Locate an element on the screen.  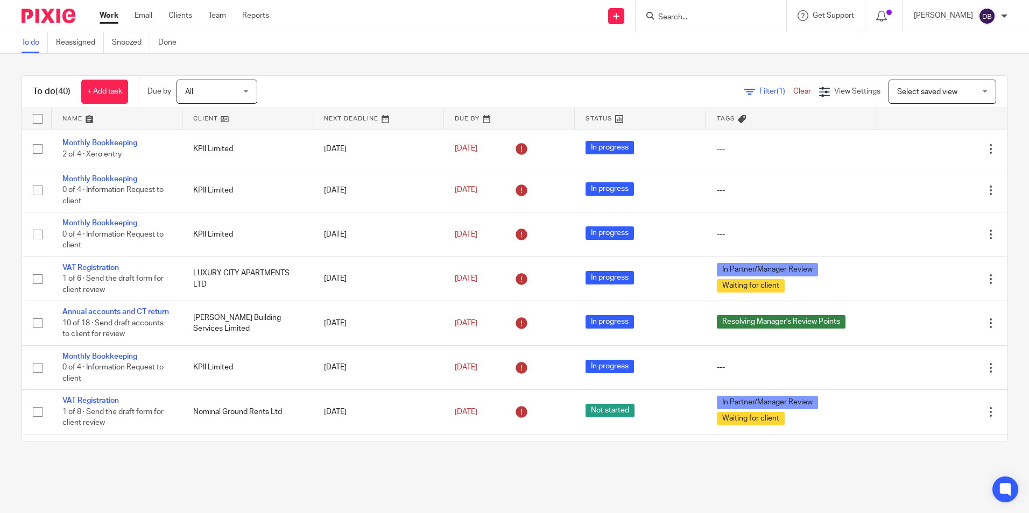
td: Change Please Ukpf Ltd is located at coordinates (248, 453).